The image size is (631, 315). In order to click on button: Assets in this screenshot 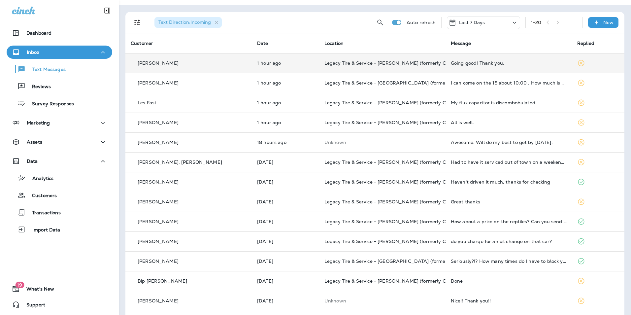, I will do `click(59, 142)`.